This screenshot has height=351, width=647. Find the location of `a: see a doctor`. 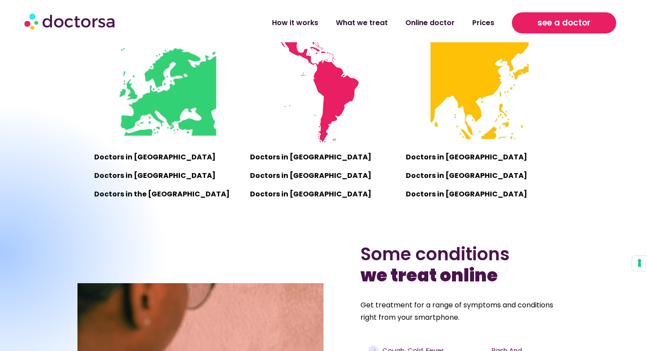

a: see a doctor is located at coordinates (564, 23).